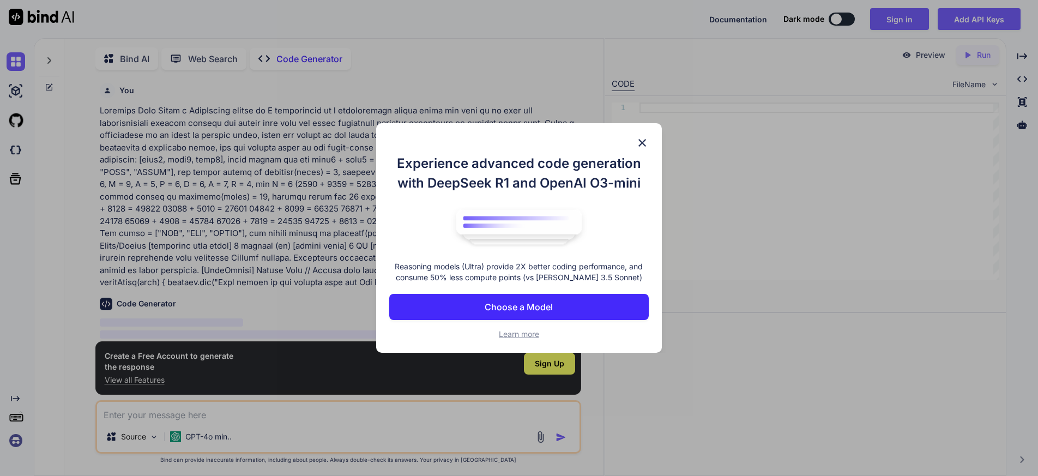 The width and height of the screenshot is (1038, 476). I want to click on img: bind logo, so click(519, 227).